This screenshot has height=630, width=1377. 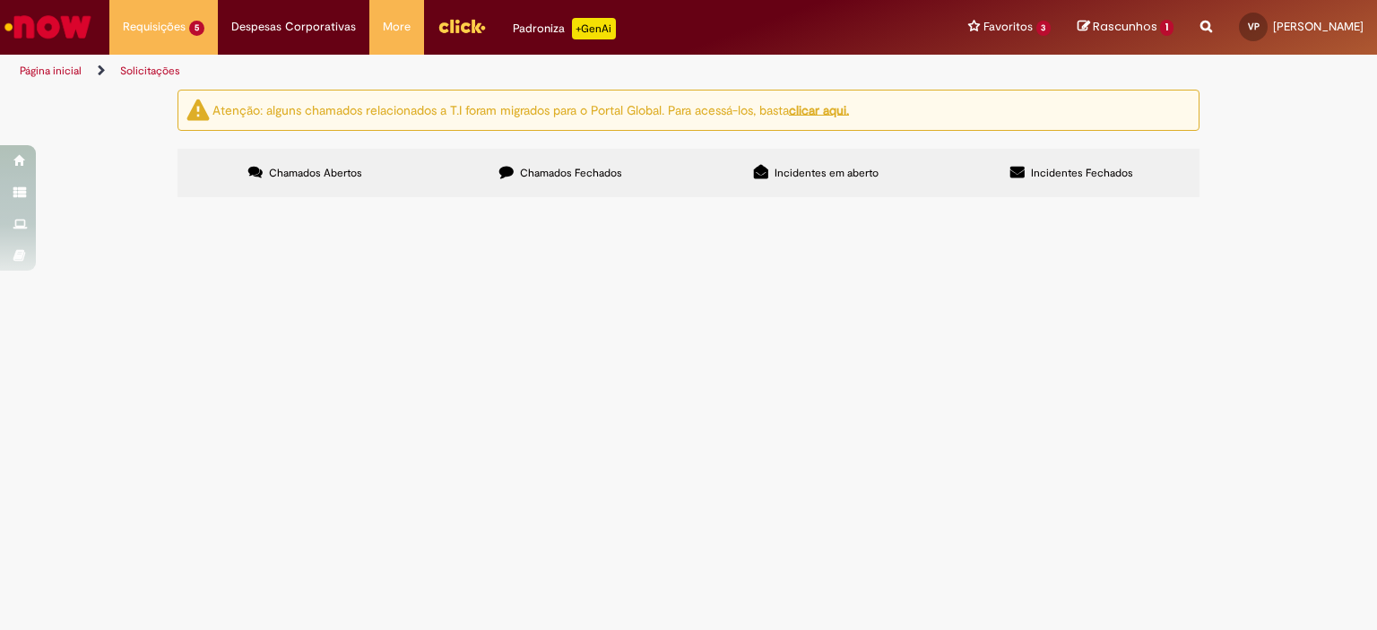 What do you see at coordinates (316, 173) in the screenshot?
I see `span: Chamados Abertos` at bounding box center [316, 173].